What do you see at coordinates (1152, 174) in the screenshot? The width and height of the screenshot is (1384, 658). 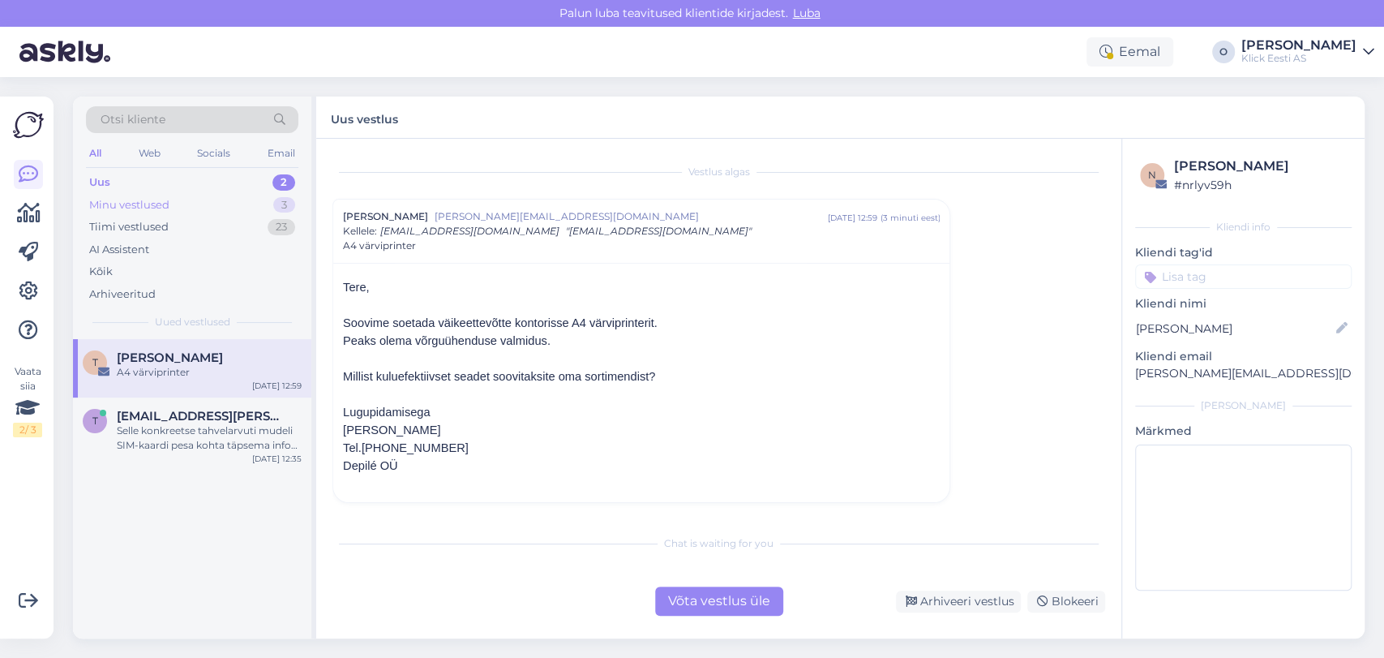 I see `span: n` at bounding box center [1152, 174].